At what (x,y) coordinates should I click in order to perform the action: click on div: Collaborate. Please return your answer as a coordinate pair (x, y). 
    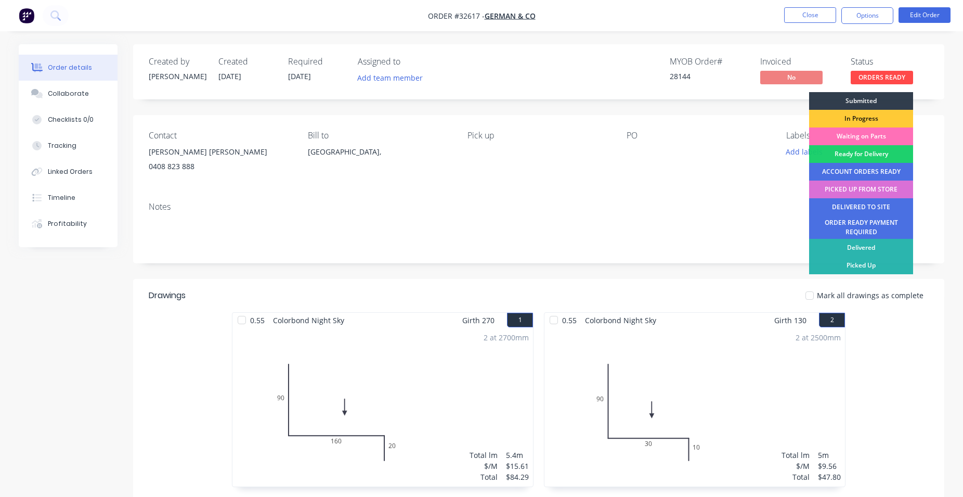
    Looking at the image, I should click on (68, 94).